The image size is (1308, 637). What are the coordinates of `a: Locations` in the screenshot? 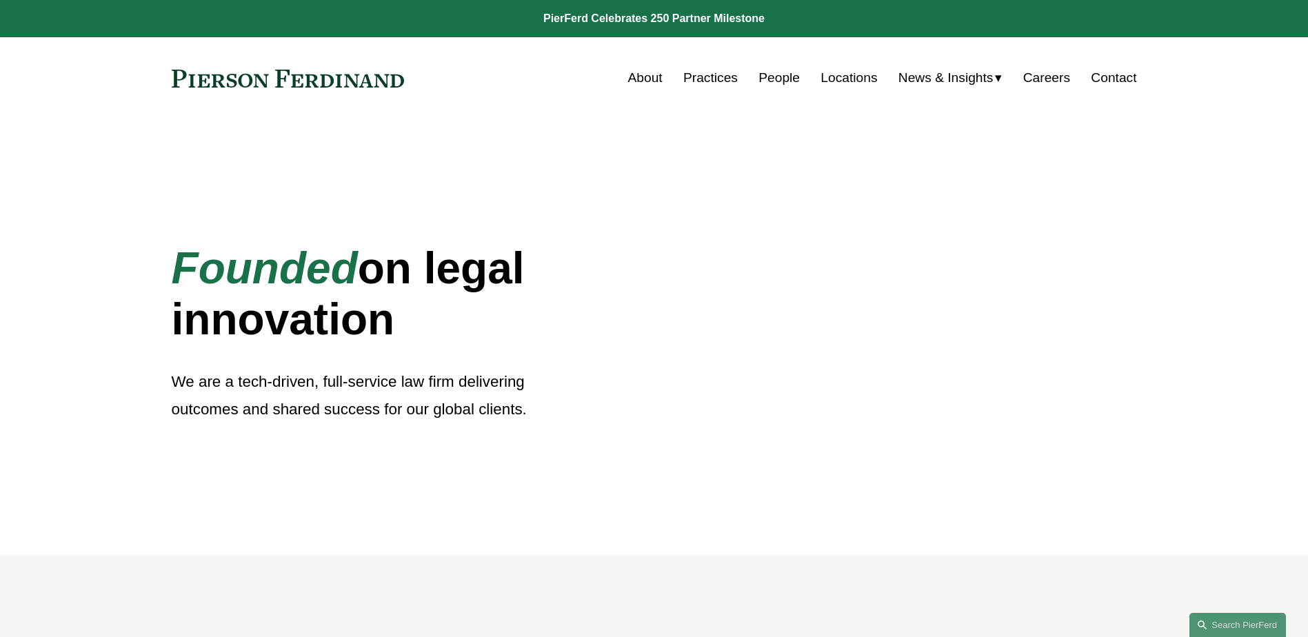 It's located at (849, 78).